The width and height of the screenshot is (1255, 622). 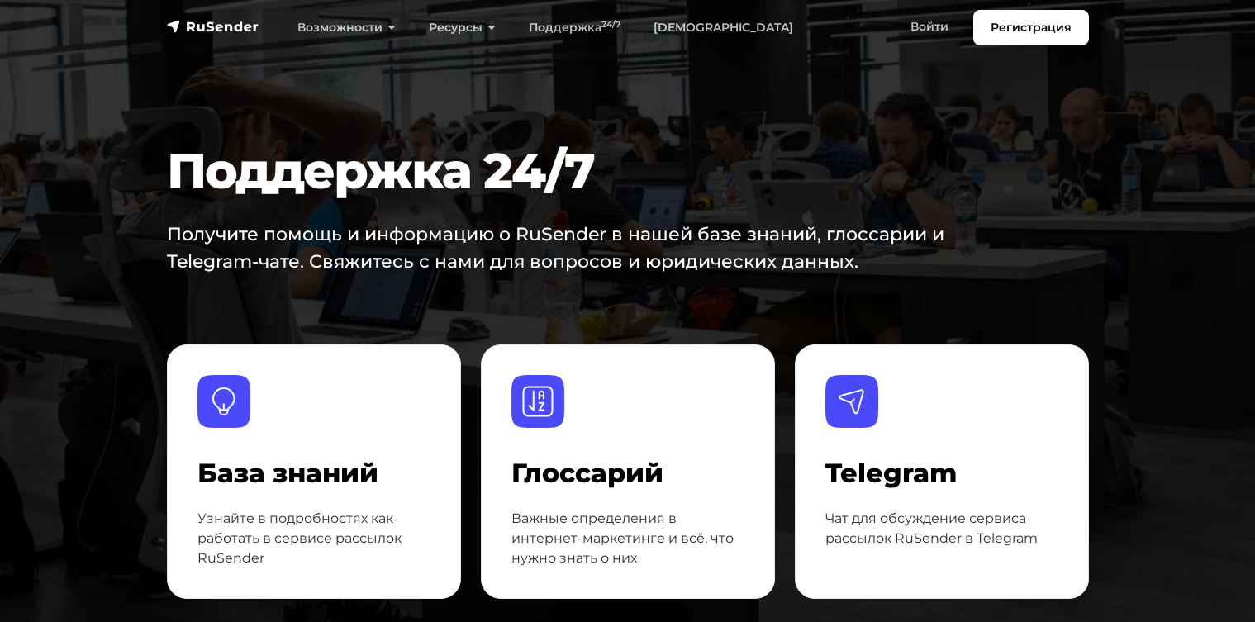 What do you see at coordinates (314, 472) in the screenshot?
I see `a: База знаний База знаний Узнайте в подробностях как работать в сервисе рассылок RuSender` at bounding box center [314, 472].